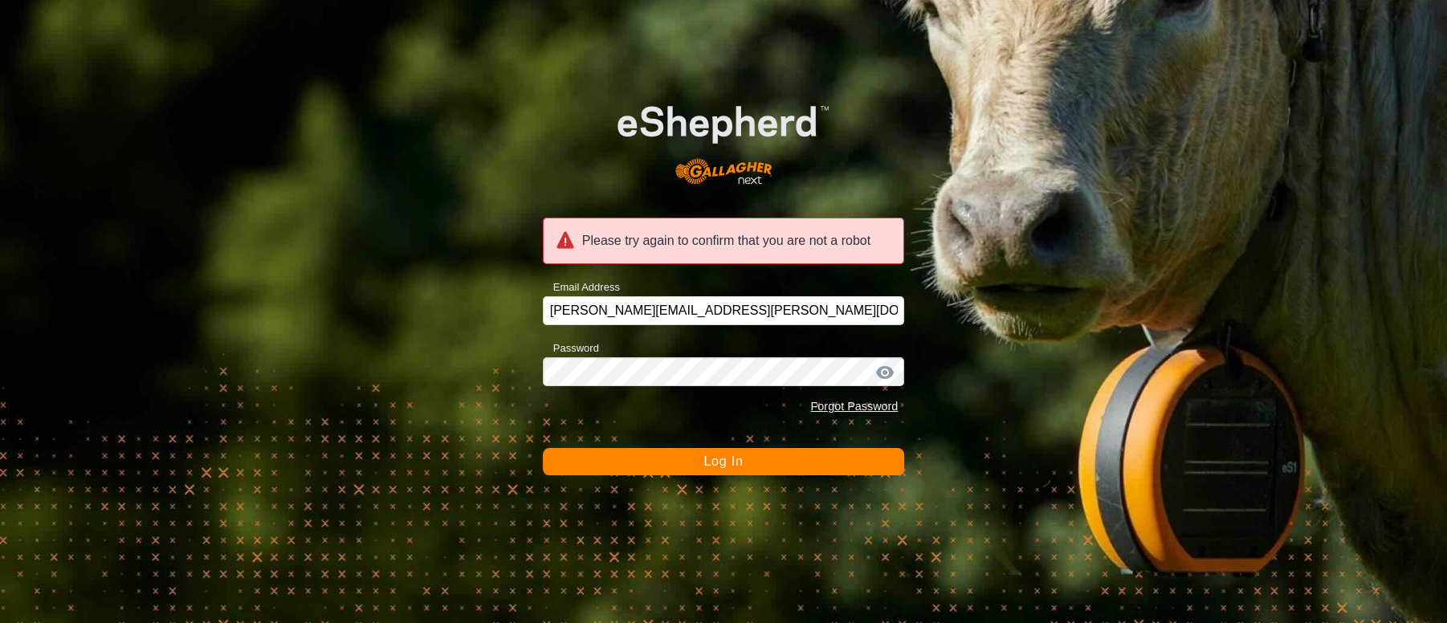 The image size is (1447, 623). I want to click on label: Password, so click(571, 348).